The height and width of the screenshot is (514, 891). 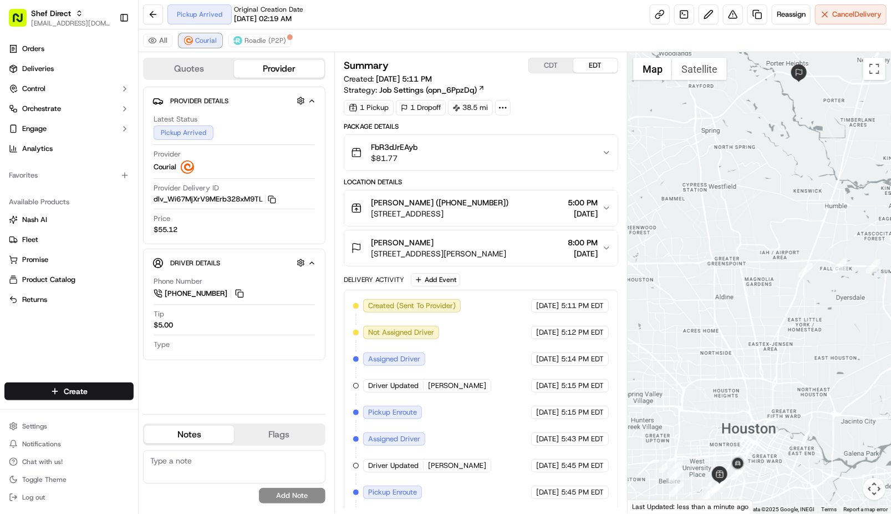 I want to click on div: 14, so click(x=720, y=485).